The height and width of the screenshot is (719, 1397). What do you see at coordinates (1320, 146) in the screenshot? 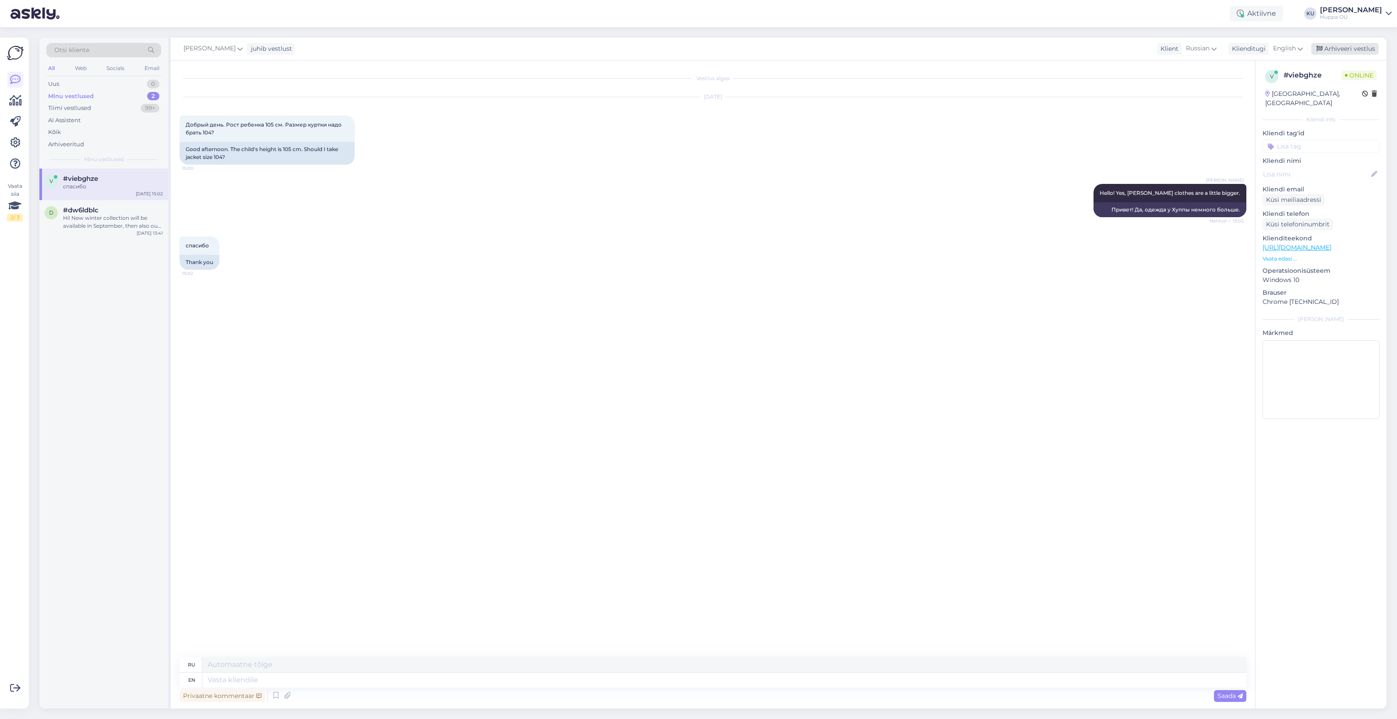
I see `input: Lisa tag` at bounding box center [1320, 146].